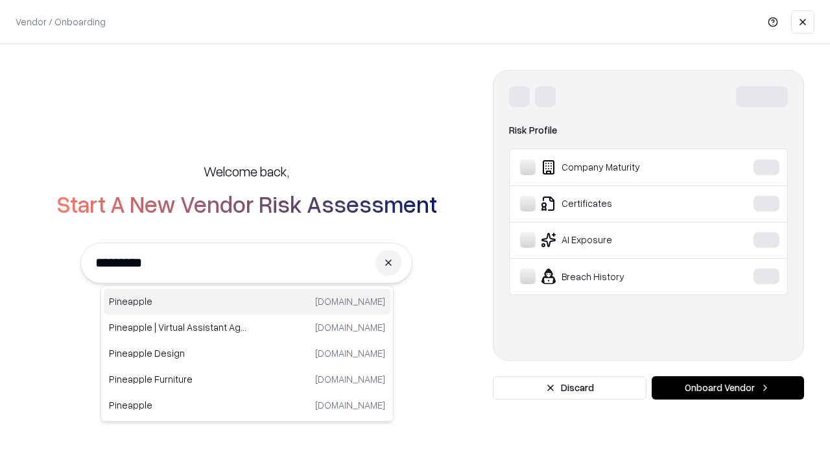 The width and height of the screenshot is (830, 467). I want to click on h2: Start A New Vendor Risk Assessment, so click(246, 204).